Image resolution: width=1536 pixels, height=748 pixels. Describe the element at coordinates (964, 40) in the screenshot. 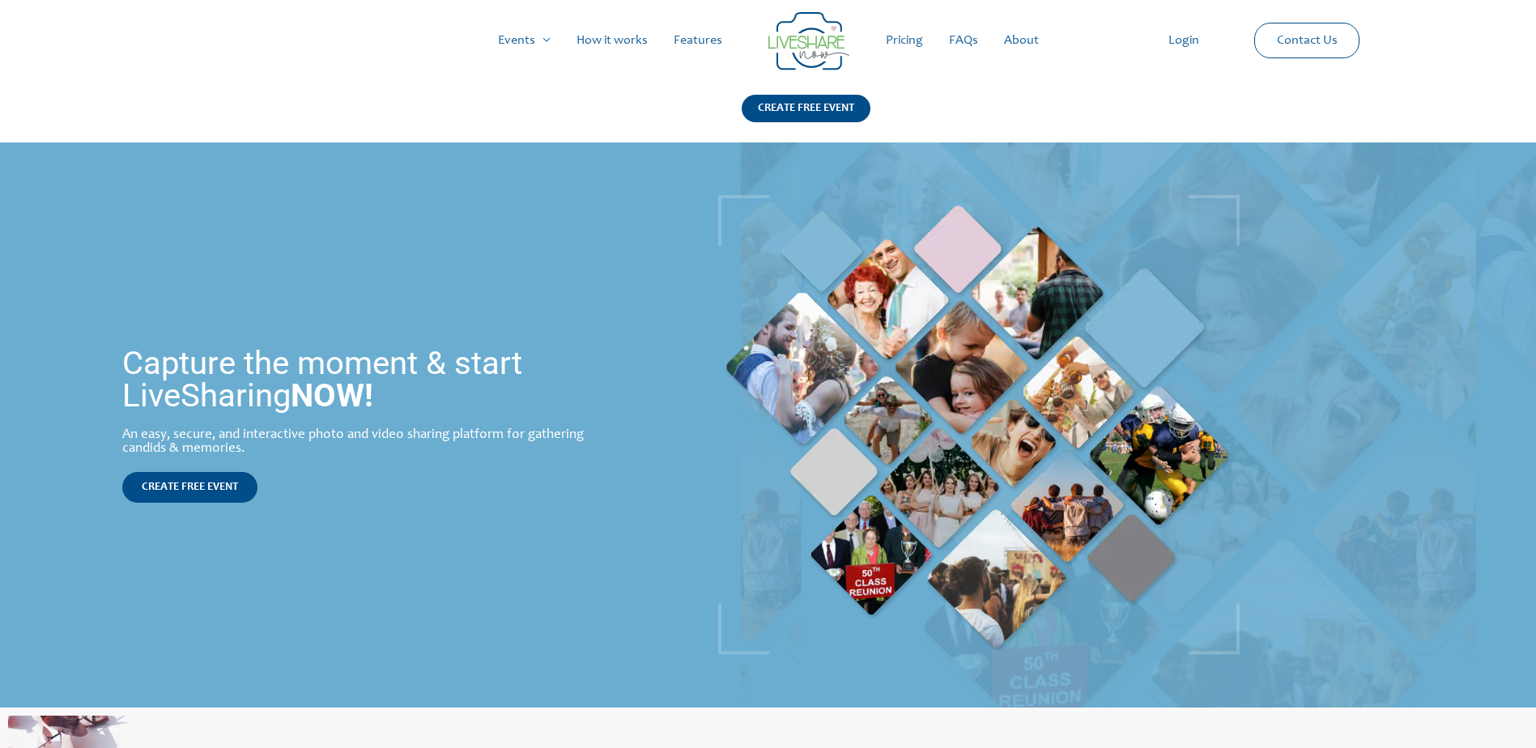

I see `a: FAQs` at that location.